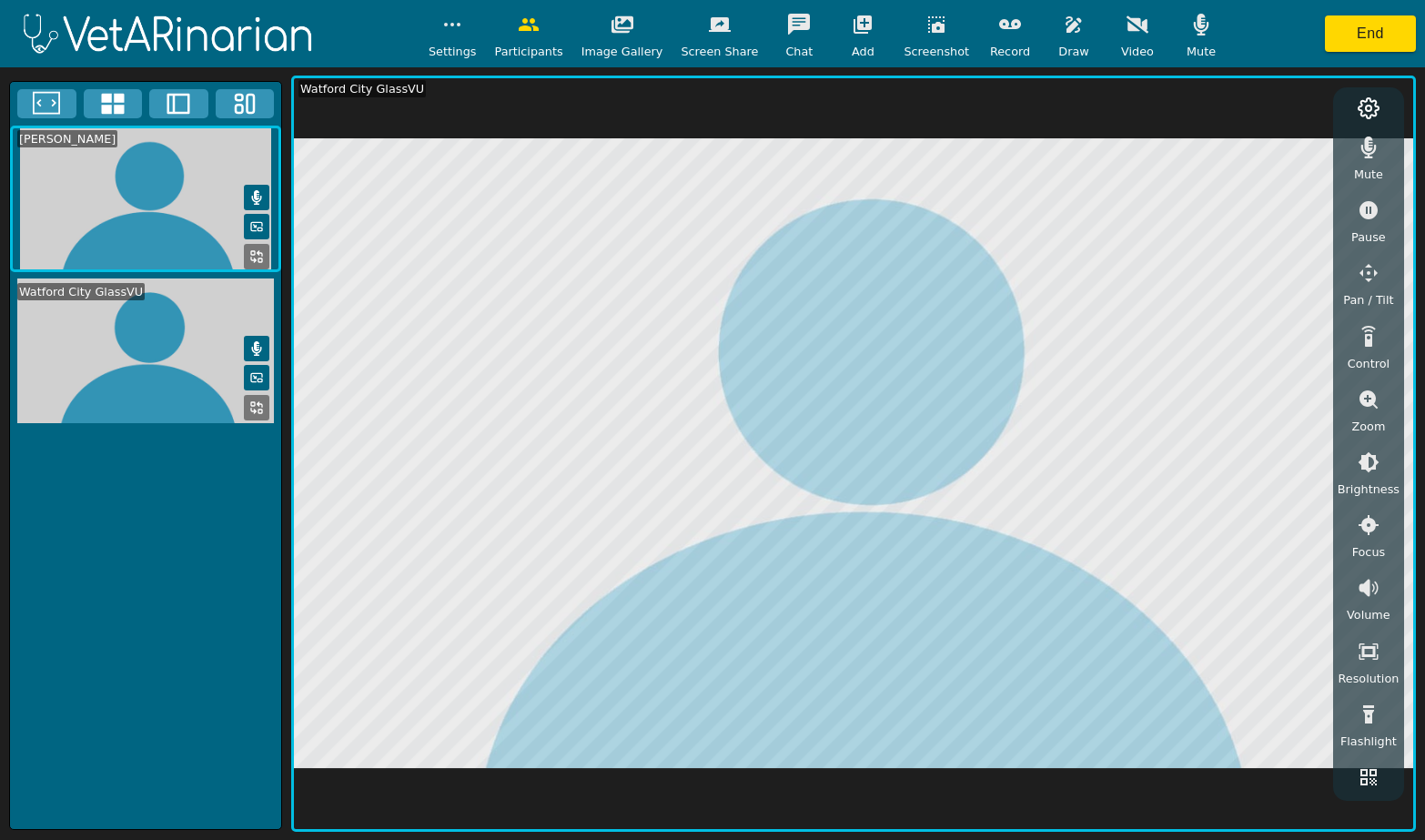 This screenshot has height=840, width=1425. What do you see at coordinates (452, 51) in the screenshot?
I see `span: Settings` at bounding box center [452, 51].